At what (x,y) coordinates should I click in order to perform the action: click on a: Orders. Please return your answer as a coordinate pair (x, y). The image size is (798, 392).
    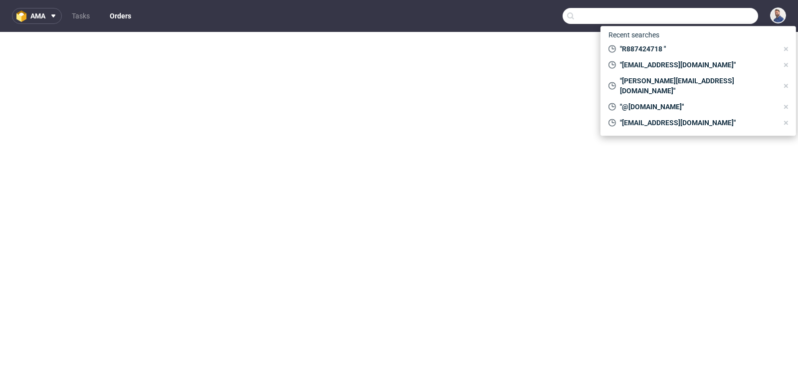
    Looking at the image, I should click on (120, 16).